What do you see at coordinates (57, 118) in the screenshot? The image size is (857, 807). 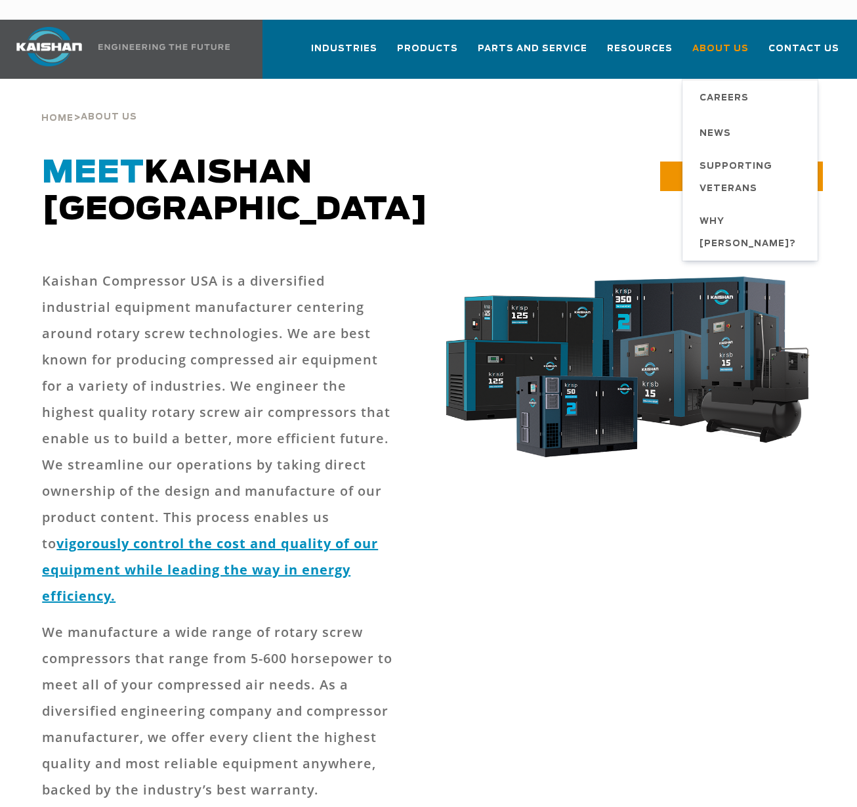 I see `span: Home` at bounding box center [57, 118].